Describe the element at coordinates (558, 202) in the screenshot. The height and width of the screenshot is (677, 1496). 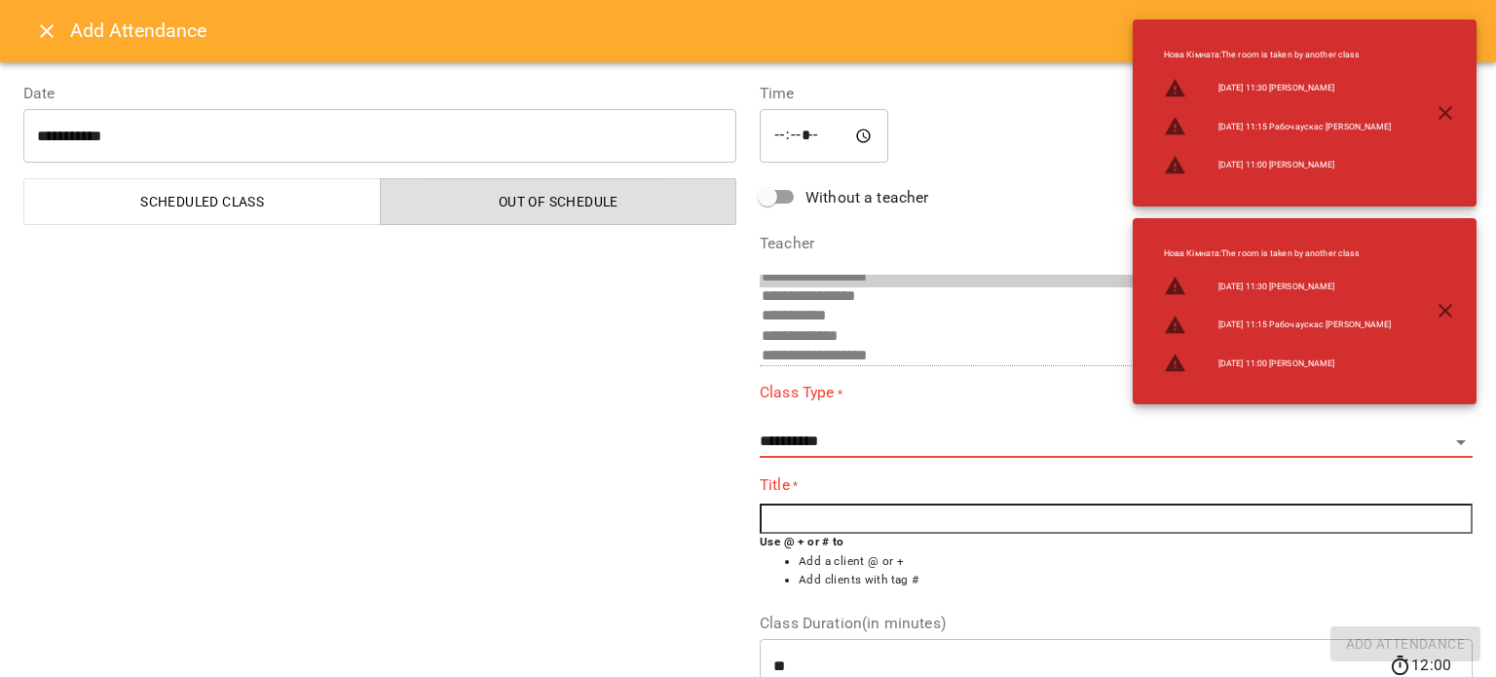
I see `button: Out of Schedule` at that location.